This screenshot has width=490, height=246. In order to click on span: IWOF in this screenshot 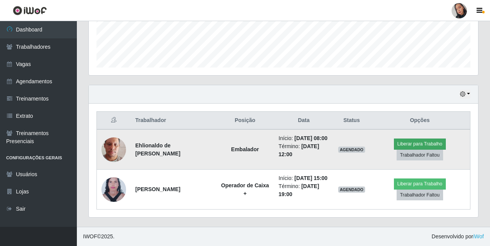, I will do `click(90, 237)`.